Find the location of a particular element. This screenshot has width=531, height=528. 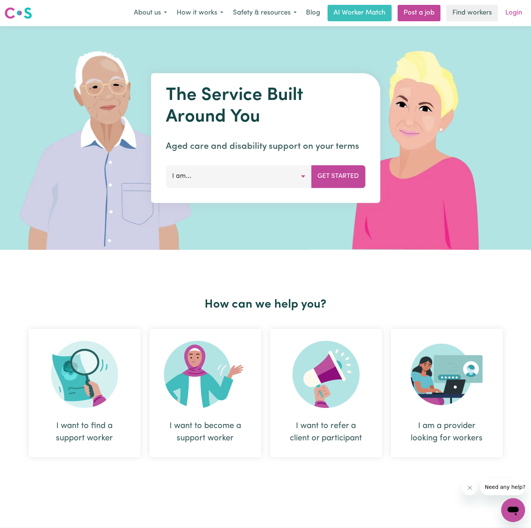

a: Blog is located at coordinates (313, 13).